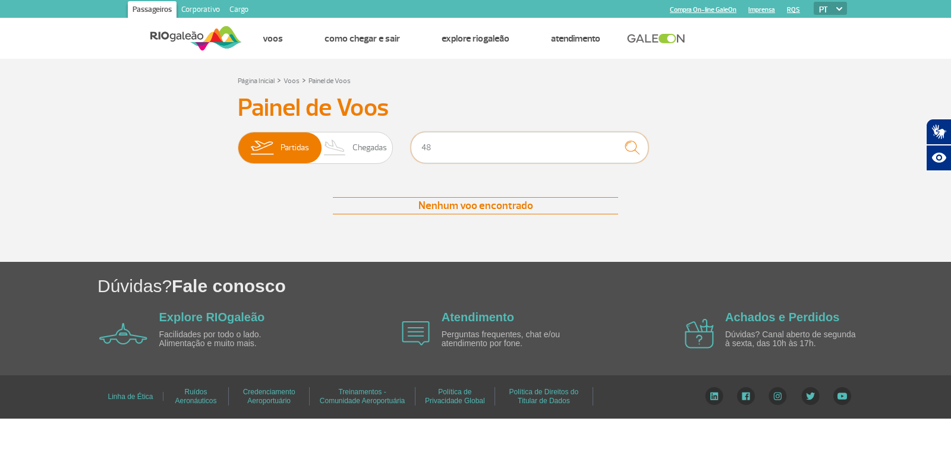  I want to click on div: Nenhum voo encontrado, so click(475, 206).